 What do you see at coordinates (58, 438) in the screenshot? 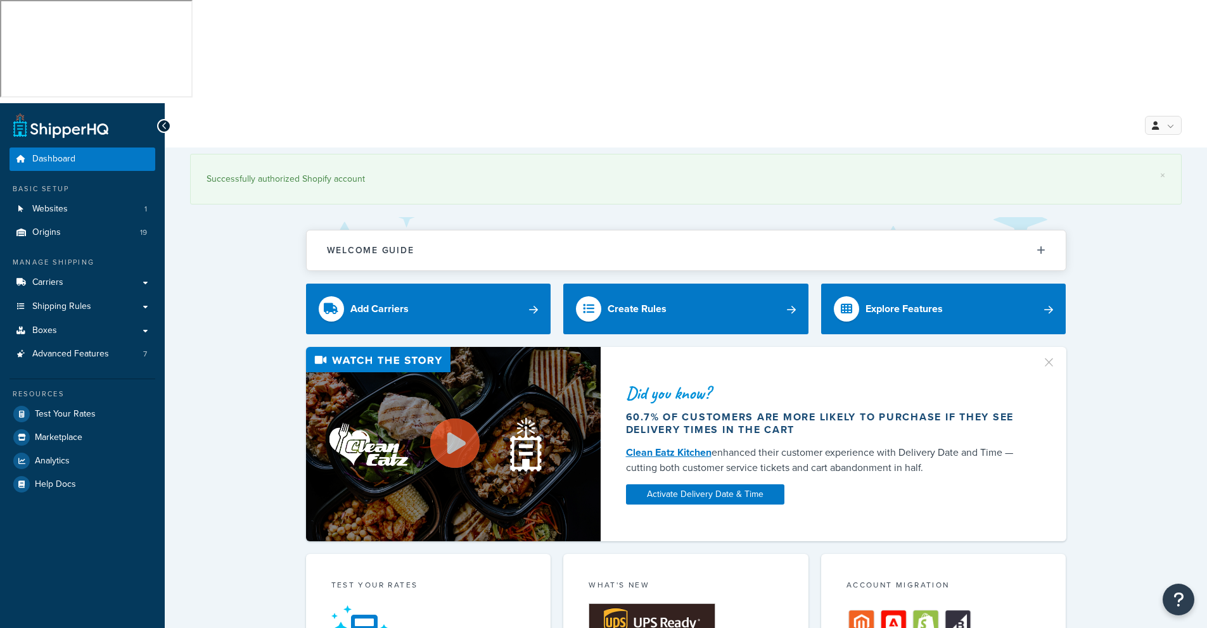
I see `span: Marketplace` at bounding box center [58, 438].